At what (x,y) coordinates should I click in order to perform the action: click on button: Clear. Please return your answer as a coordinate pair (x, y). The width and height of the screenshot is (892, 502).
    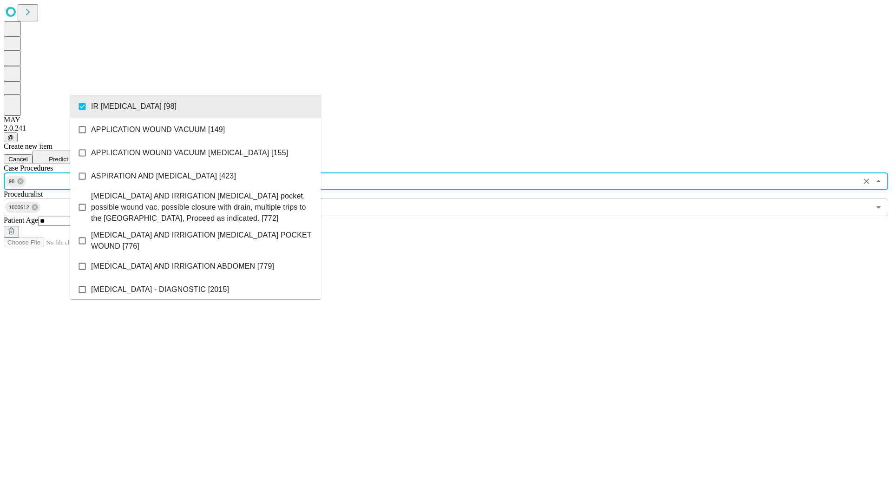
    Looking at the image, I should click on (867, 181).